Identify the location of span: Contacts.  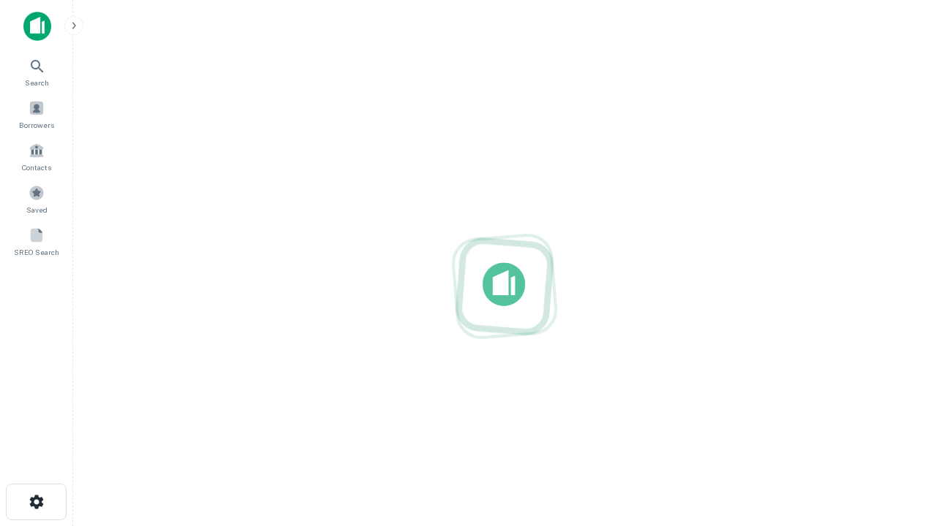
(37, 167).